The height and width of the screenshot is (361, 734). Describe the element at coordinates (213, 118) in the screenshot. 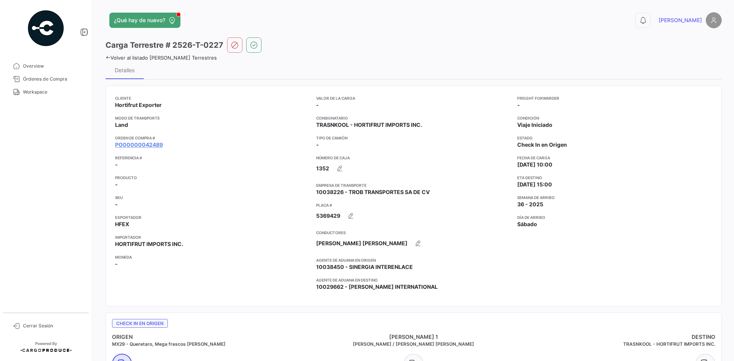

I see `app-card-info-title: Modo de Transporte` at that location.